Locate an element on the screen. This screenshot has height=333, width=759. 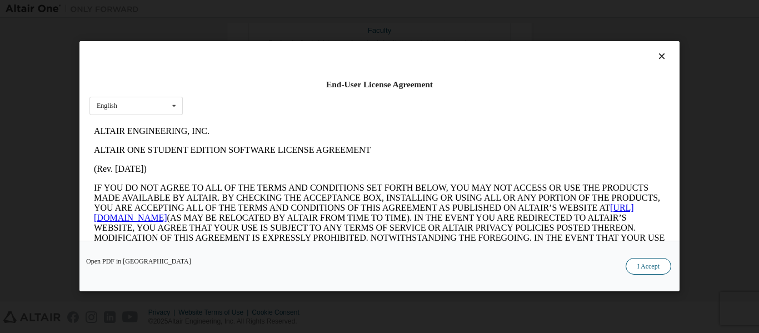
p: ALTAIR ENGINEERING, INC. is located at coordinates (290, 9).